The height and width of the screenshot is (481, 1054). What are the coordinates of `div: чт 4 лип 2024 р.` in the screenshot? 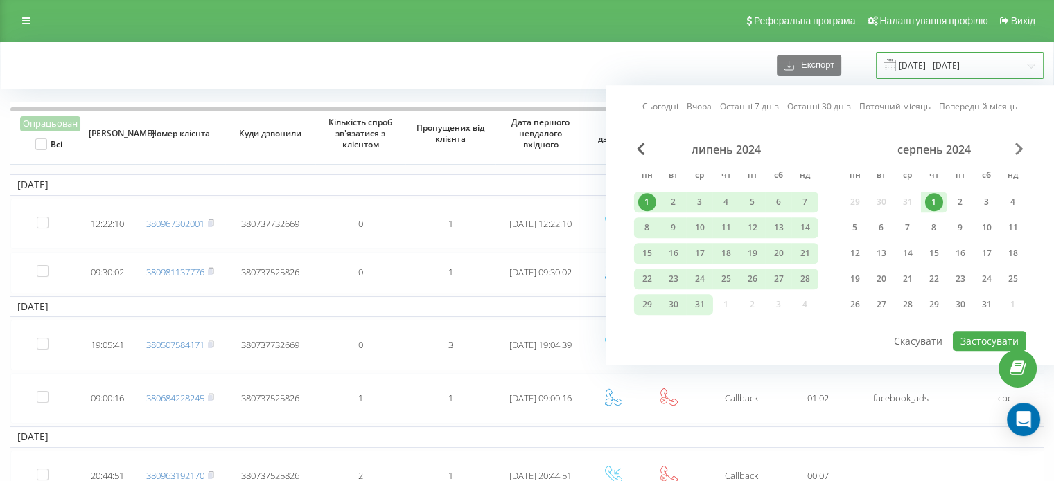 It's located at (726, 202).